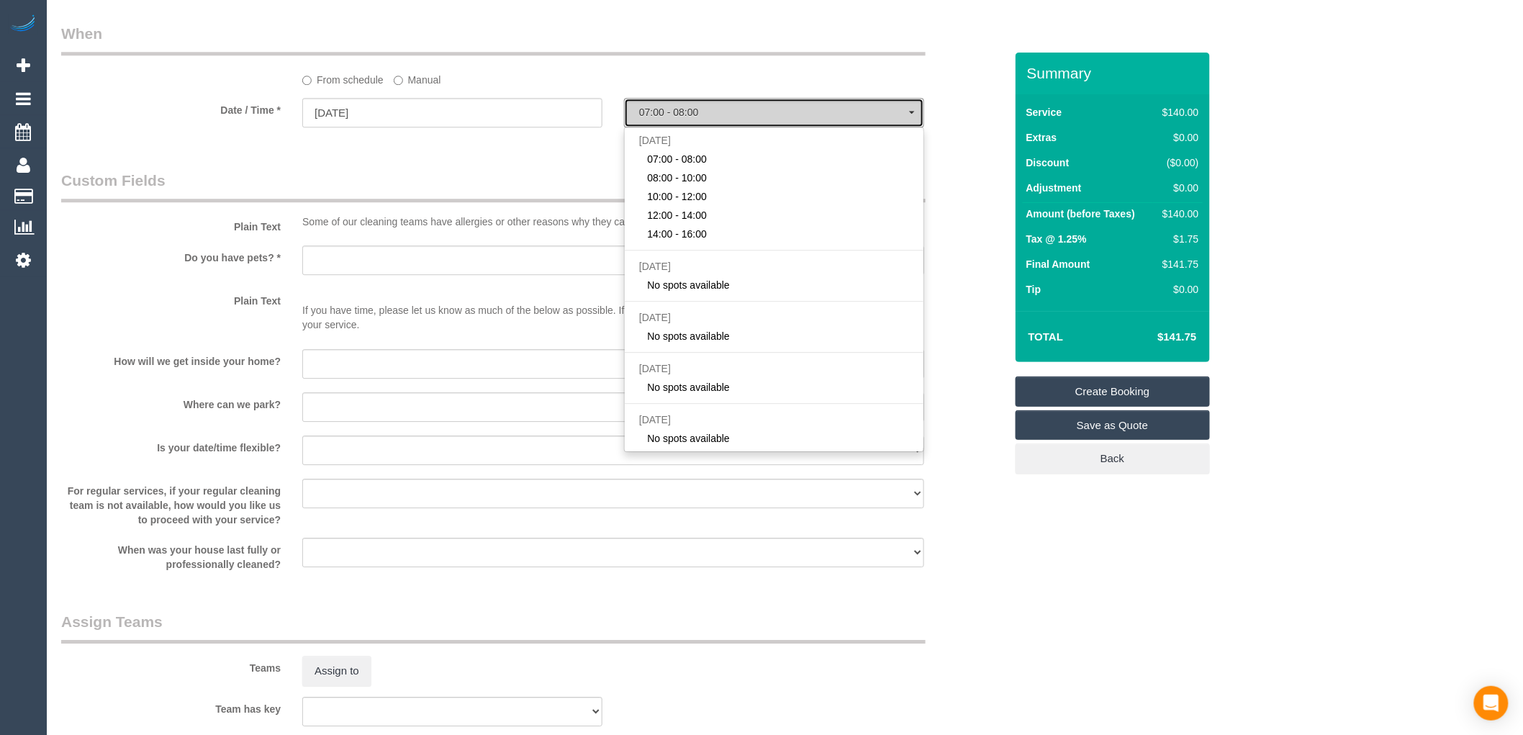 The width and height of the screenshot is (1523, 735). Describe the element at coordinates (398, 80) in the screenshot. I see `input: Manual` at that location.